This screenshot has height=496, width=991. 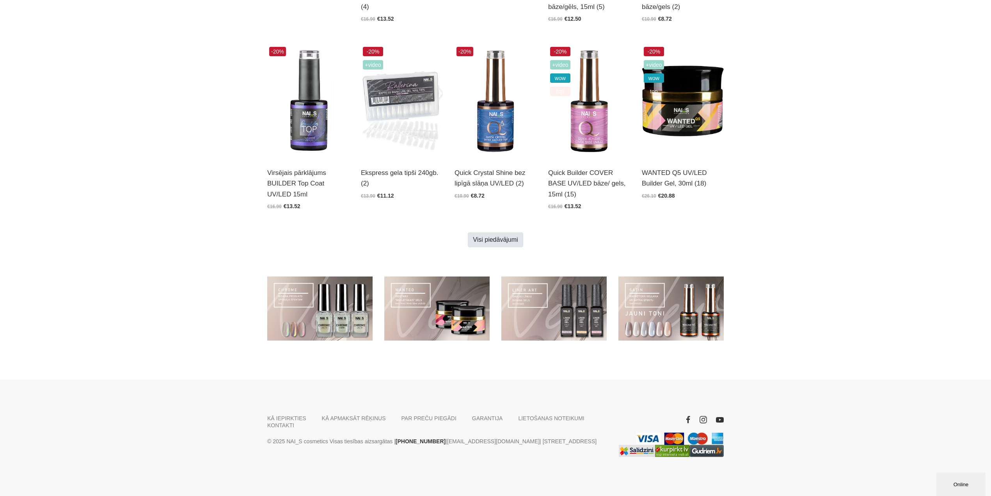 I want to click on a: LIETOŠANAS NOTEIKUMI, so click(x=551, y=418).